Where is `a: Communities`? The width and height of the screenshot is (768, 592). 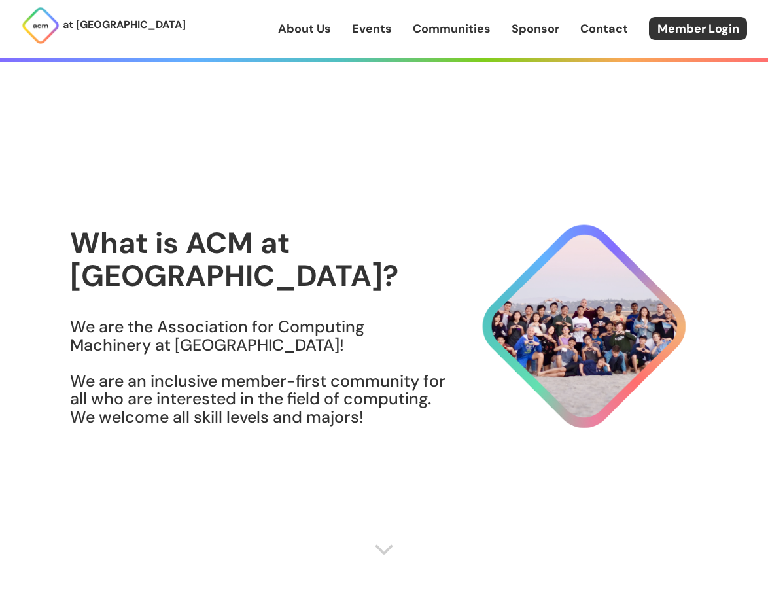 a: Communities is located at coordinates (451, 29).